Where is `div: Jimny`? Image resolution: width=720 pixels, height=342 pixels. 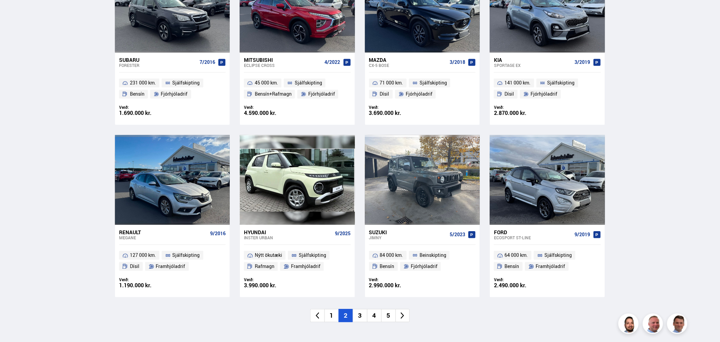 div: Jimny is located at coordinates (408, 238).